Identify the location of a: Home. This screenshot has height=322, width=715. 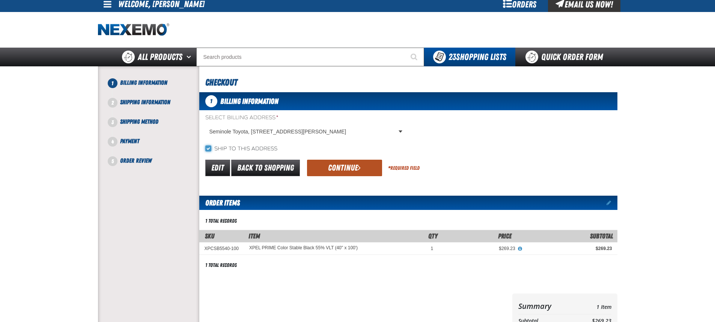
(134, 30).